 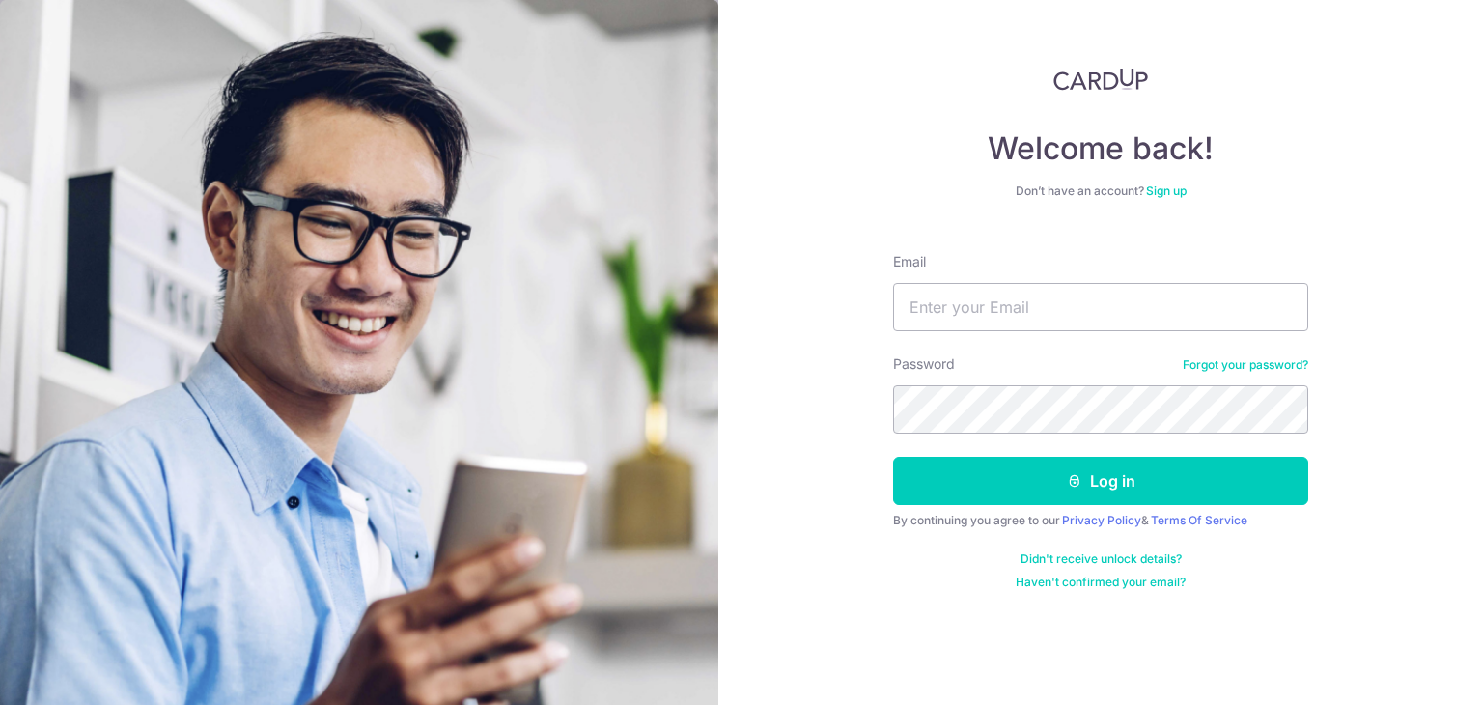 I want to click on button: Log in, so click(x=1101, y=481).